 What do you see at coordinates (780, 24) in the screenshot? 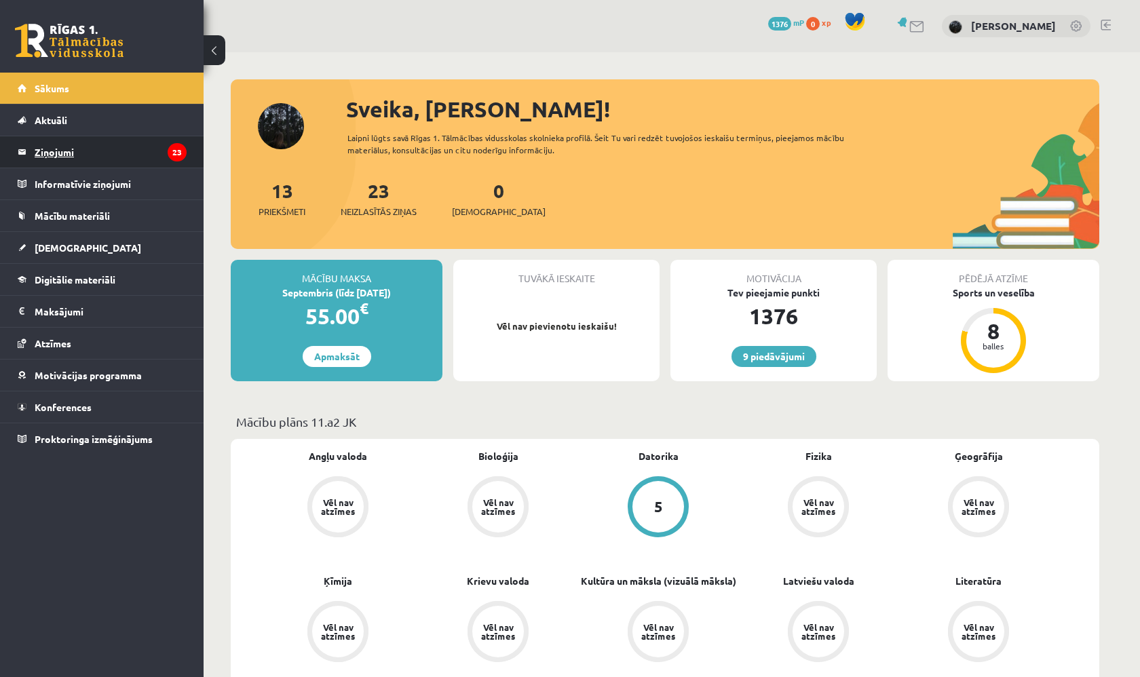
I see `span: 1376` at bounding box center [780, 24].